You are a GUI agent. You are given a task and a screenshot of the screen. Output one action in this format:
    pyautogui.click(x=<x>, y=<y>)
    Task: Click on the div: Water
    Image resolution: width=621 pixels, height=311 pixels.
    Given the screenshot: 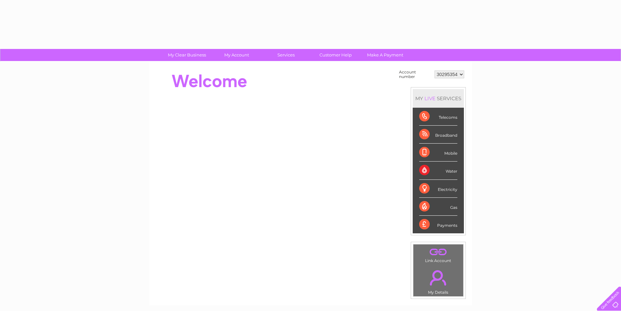 What is the action you would take?
    pyautogui.click(x=438, y=170)
    